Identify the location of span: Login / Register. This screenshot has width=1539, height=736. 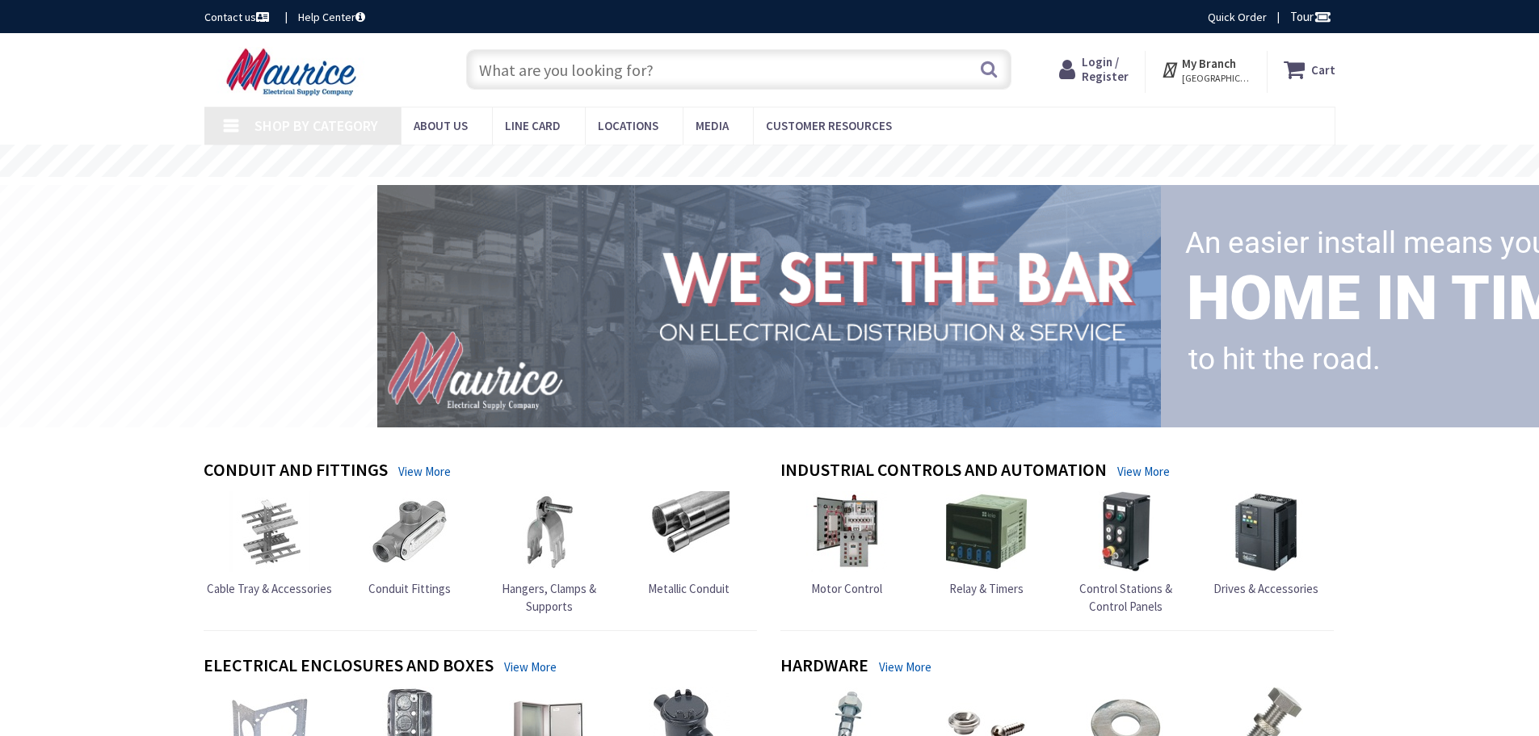
(1105, 69).